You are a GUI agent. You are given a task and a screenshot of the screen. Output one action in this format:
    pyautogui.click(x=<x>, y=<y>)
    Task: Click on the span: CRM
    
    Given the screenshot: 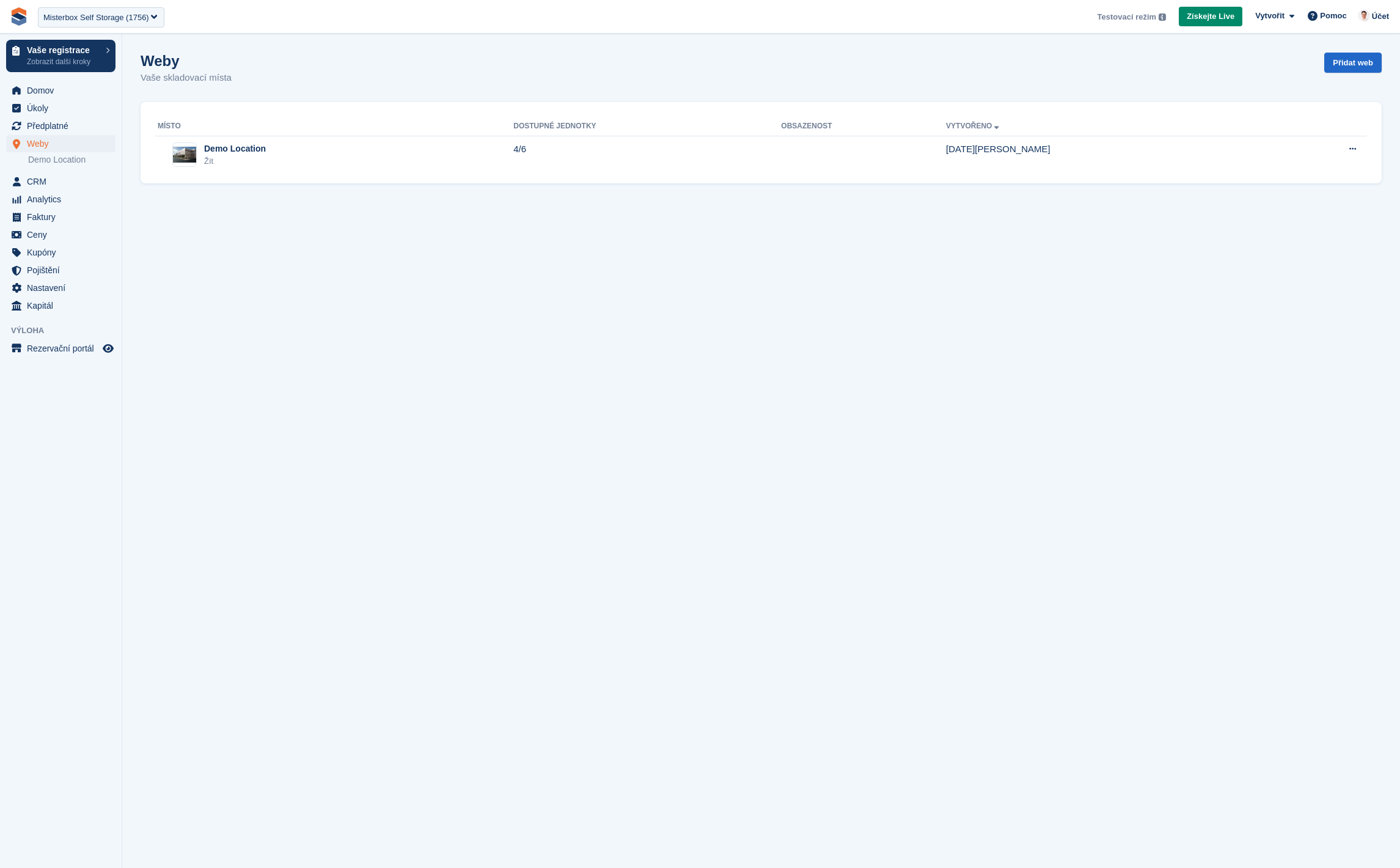 What is the action you would take?
    pyautogui.click(x=64, y=182)
    